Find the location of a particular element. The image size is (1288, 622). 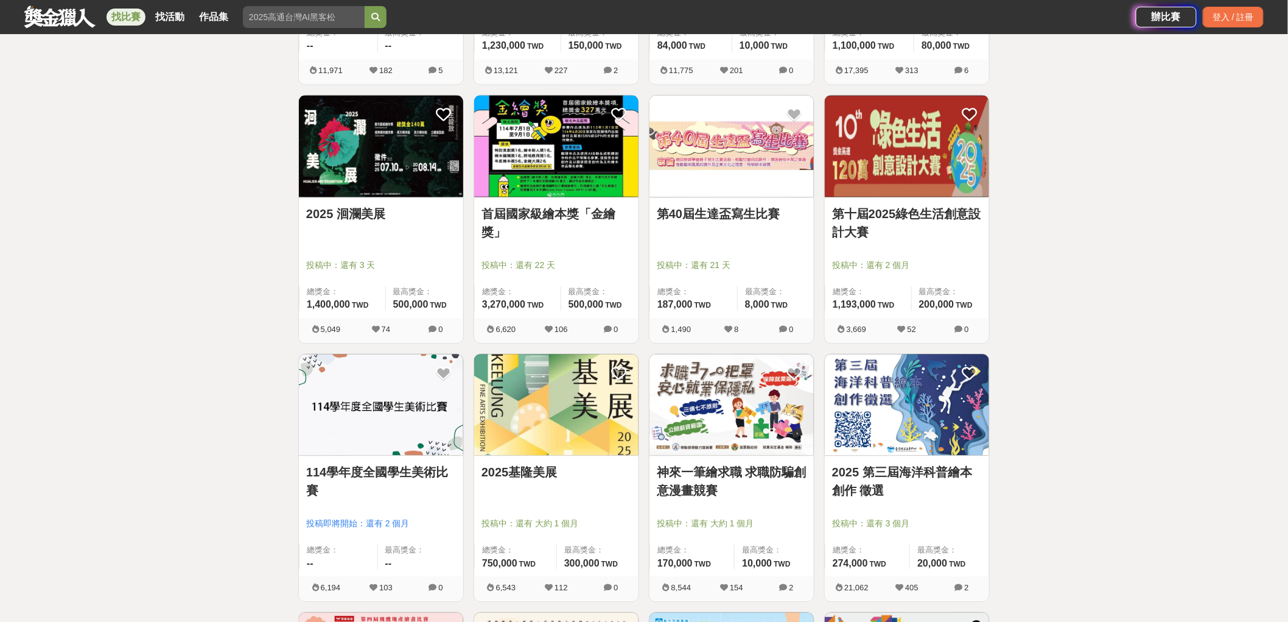

span: 1,400,000 is located at coordinates (328, 304).